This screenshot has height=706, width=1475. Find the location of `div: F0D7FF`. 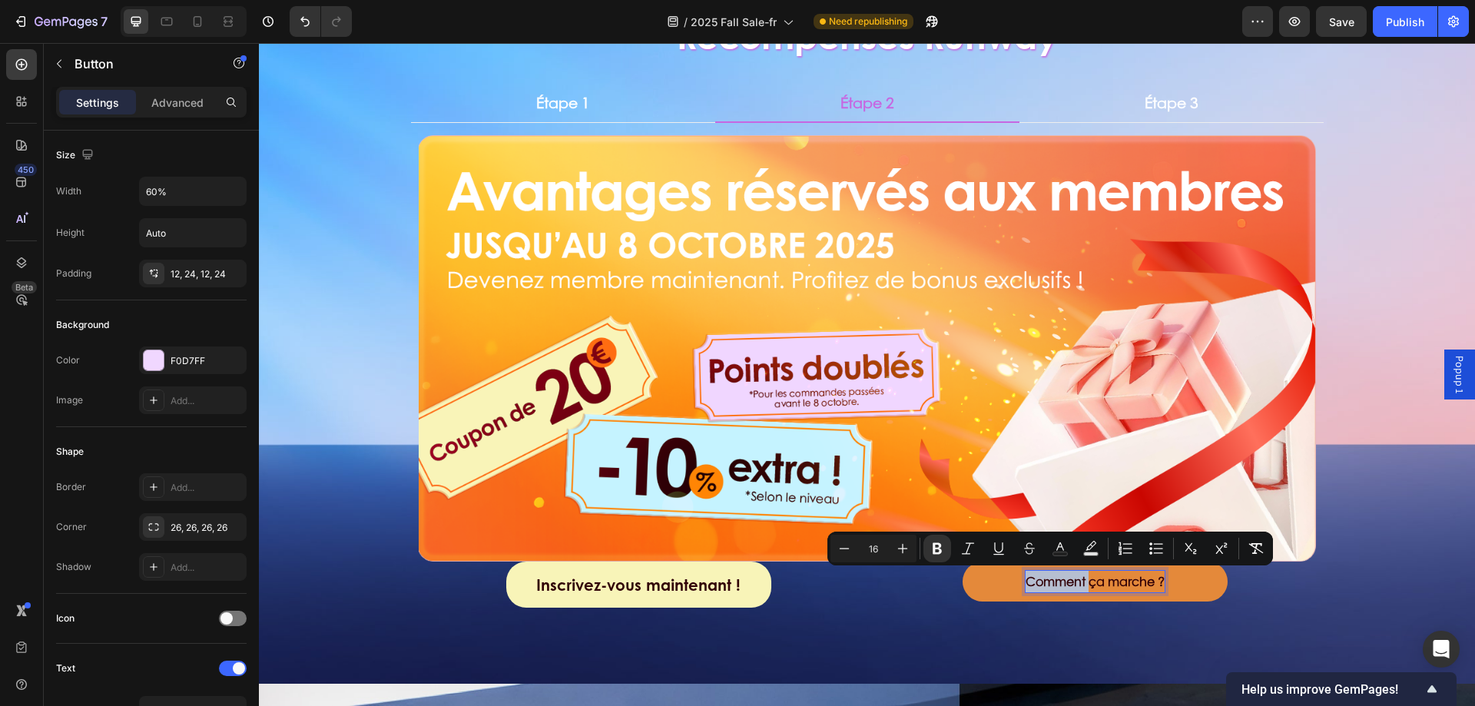

div: F0D7FF is located at coordinates (207, 361).